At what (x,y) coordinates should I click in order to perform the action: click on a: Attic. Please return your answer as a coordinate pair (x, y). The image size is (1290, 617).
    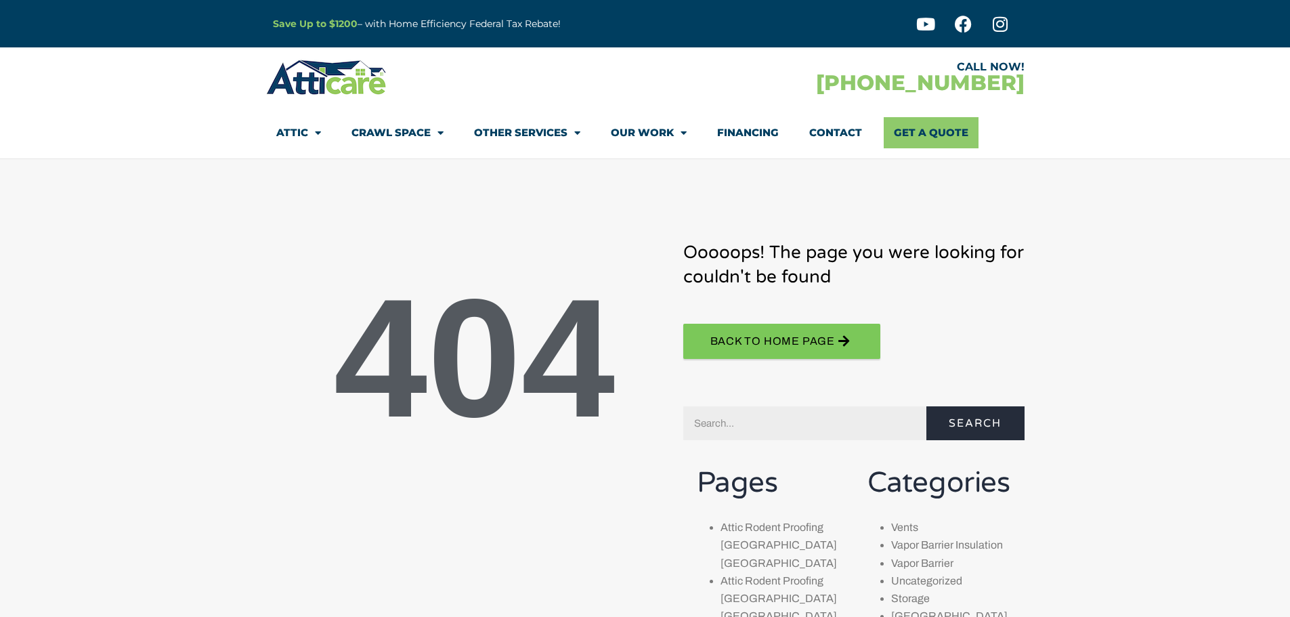
    Looking at the image, I should click on (299, 133).